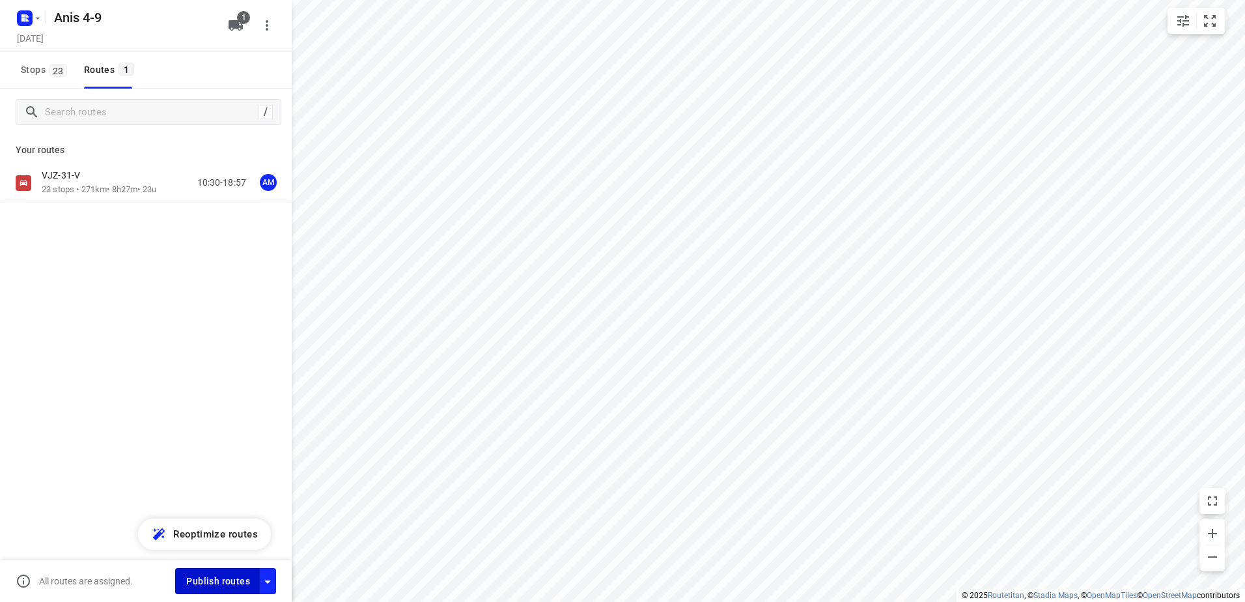 This screenshot has width=1245, height=602. I want to click on h5: Project date, so click(30, 38).